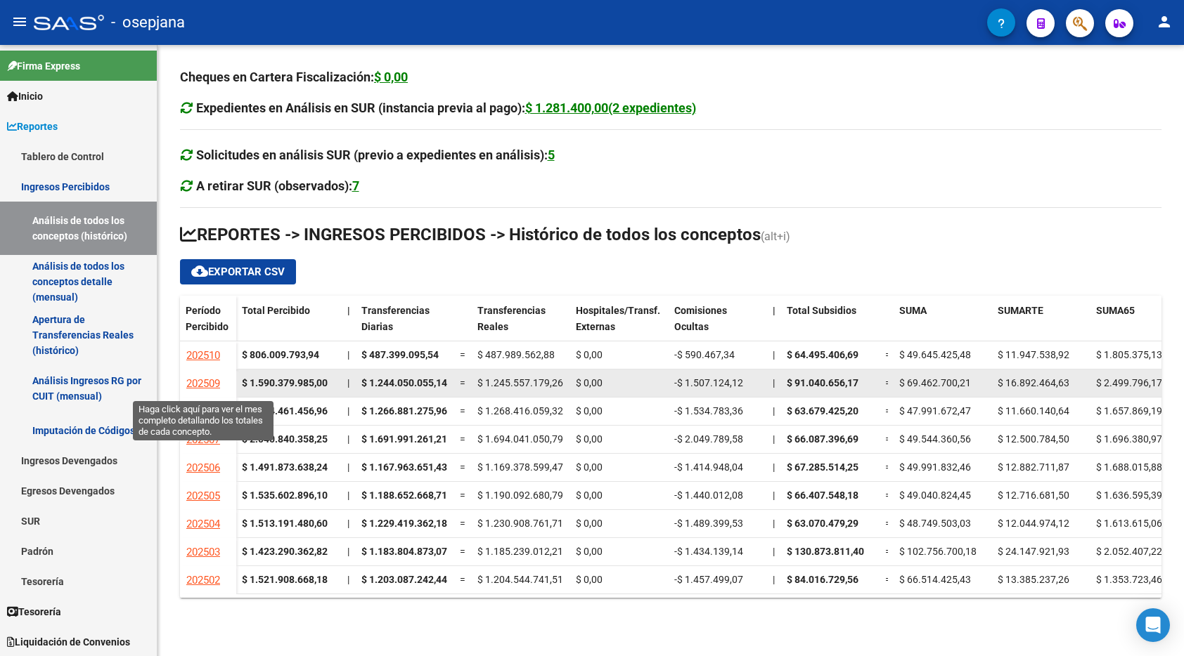  I want to click on span: -$ 1.507.124,12, so click(708, 383).